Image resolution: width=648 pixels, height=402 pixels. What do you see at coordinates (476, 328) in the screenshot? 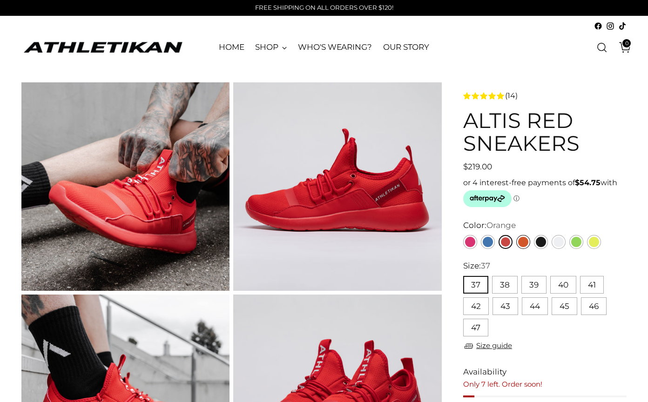
I see `button: 47` at bounding box center [476, 328].